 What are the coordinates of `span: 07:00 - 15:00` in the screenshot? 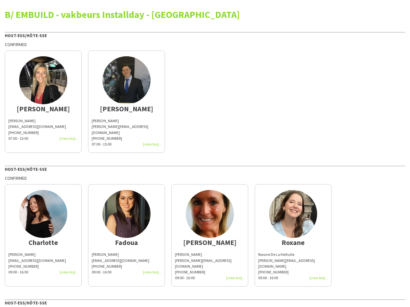 It's located at (102, 144).